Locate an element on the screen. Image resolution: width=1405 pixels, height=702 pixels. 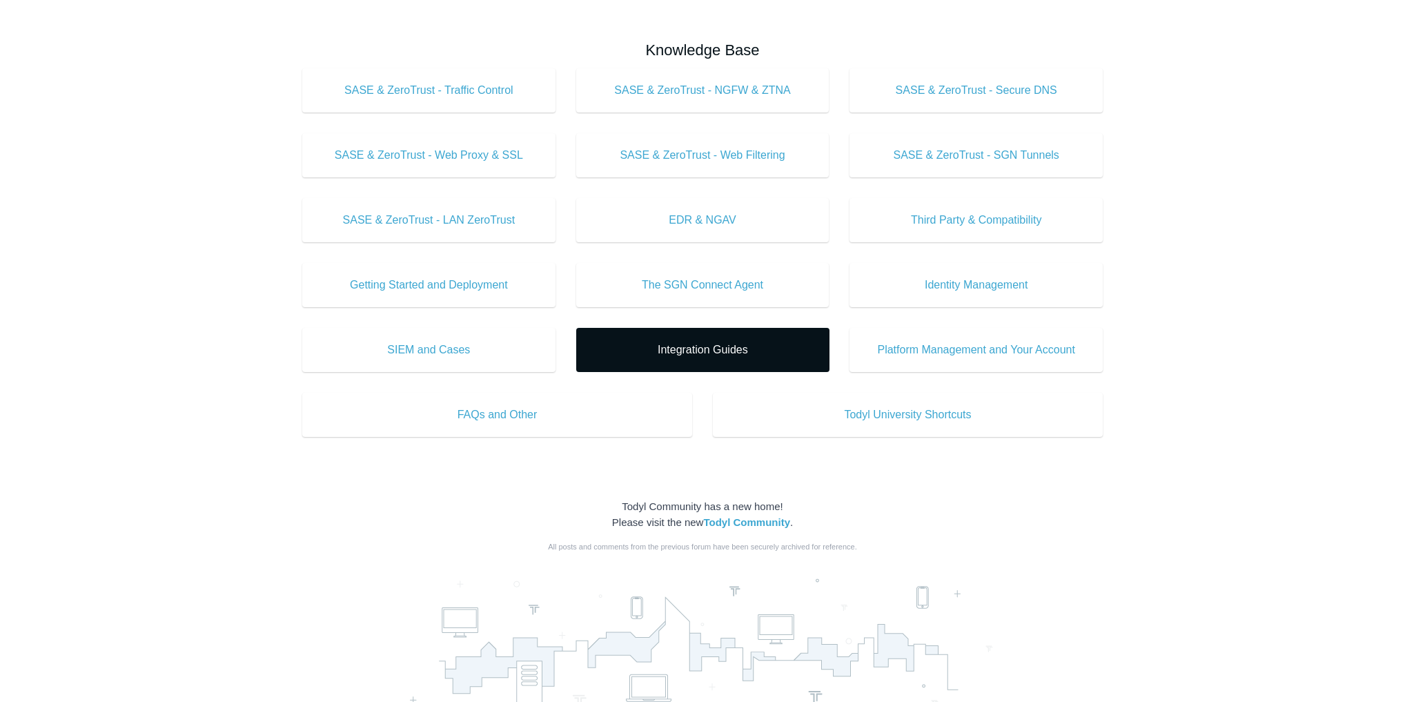
a: Integration Guides is located at coordinates (703, 350).